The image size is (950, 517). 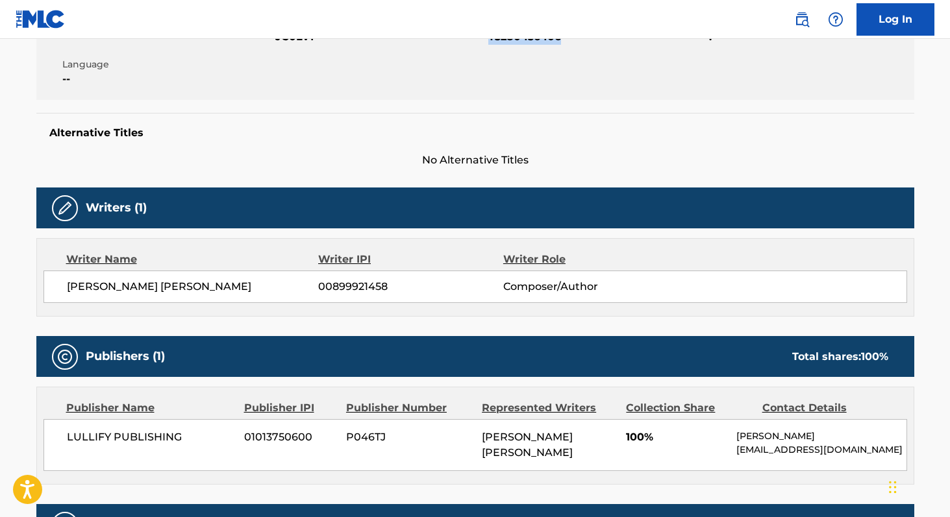 I want to click on div: Arrastar, so click(x=893, y=488).